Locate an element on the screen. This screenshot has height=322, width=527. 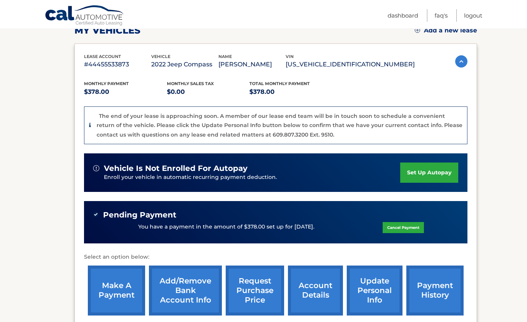
span: vehicle is not enrolled for autopay is located at coordinates (176, 168).